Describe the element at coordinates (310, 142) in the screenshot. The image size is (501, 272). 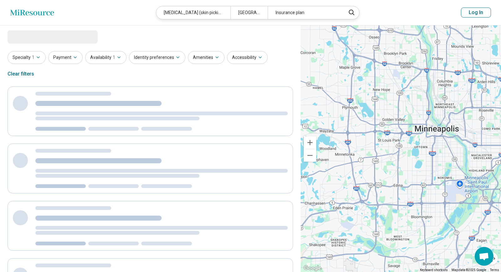
I see `button: Zoom in` at that location.